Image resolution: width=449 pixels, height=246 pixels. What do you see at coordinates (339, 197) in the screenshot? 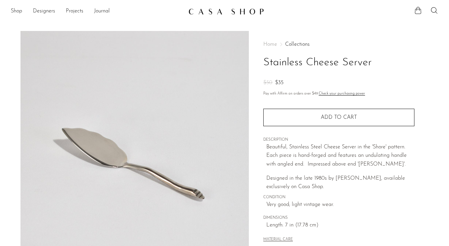
I see `span: CONDITION` at bounding box center [339, 197].